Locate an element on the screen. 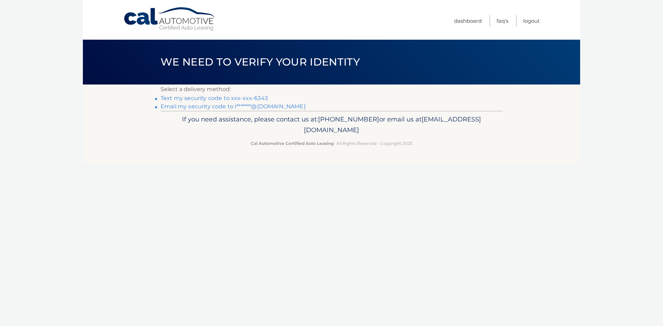 The image size is (663, 326). a: Cal Automotive is located at coordinates (170, 19).